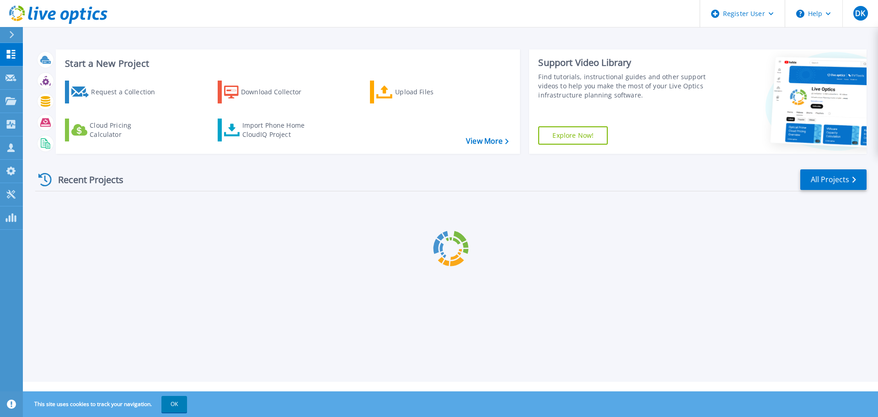 This screenshot has height=417, width=878. Describe the element at coordinates (116, 92) in the screenshot. I see `a: Request a Collection` at that location.